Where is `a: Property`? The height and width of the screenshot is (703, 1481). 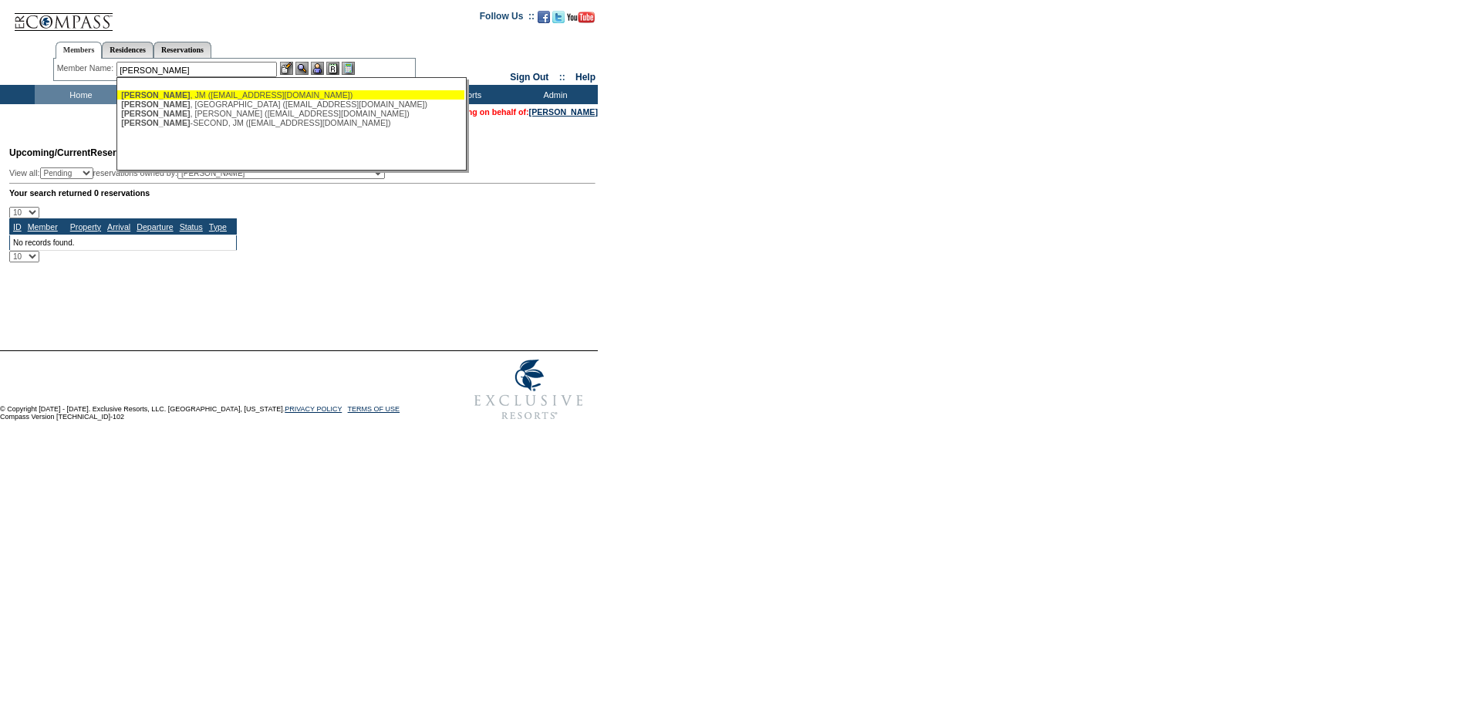 a: Property is located at coordinates (86, 227).